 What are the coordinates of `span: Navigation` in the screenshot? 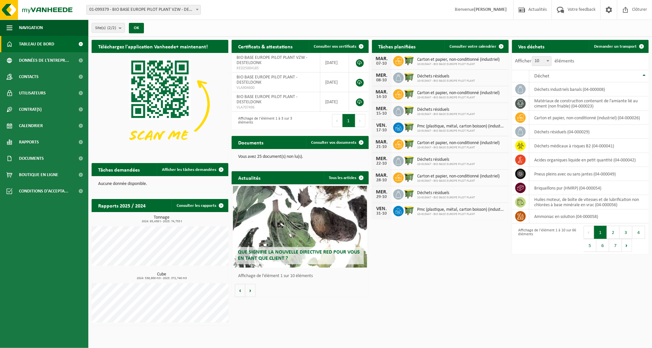 It's located at (31, 28).